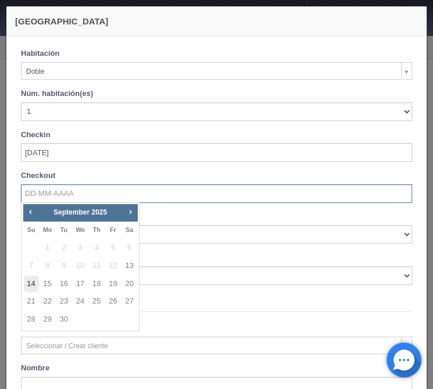 The width and height of the screenshot is (433, 389). Describe the element at coordinates (33, 328) in the screenshot. I see `label: Cliente` at that location.